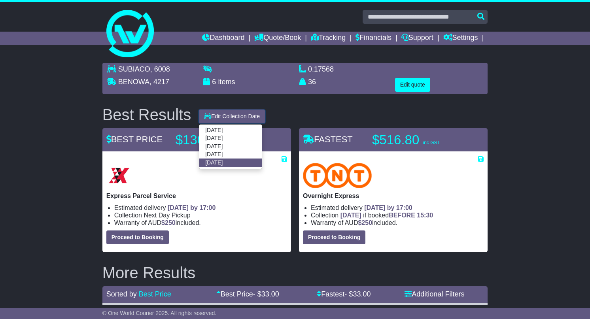 Image resolution: width=590 pixels, height=319 pixels. I want to click on p: Express Parcel Service, so click(197, 196).